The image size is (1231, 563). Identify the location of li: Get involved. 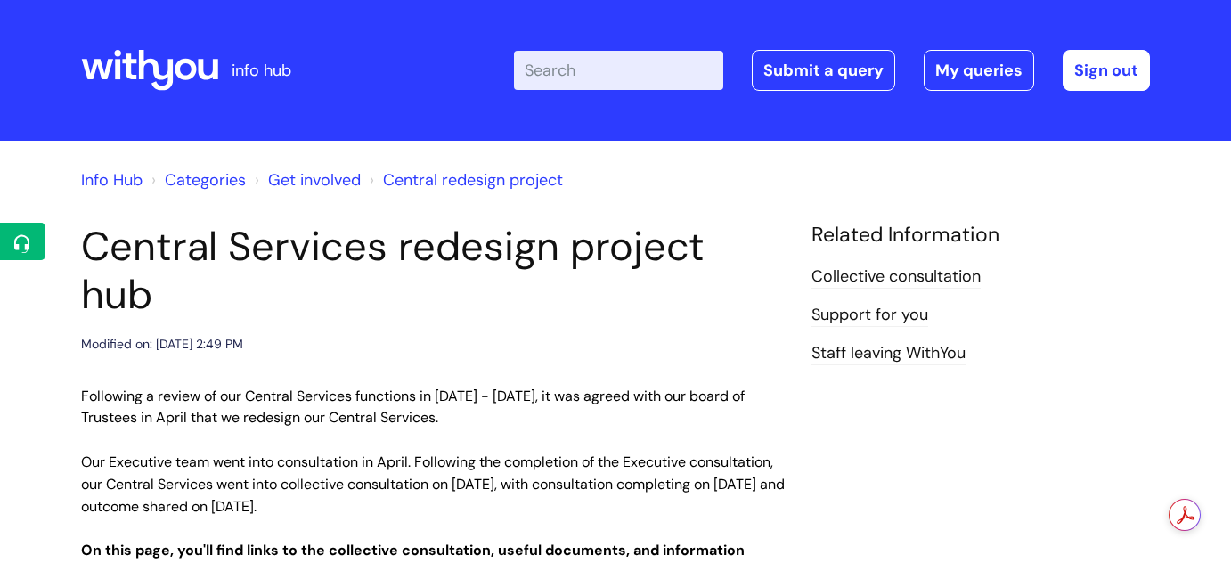
(305, 180).